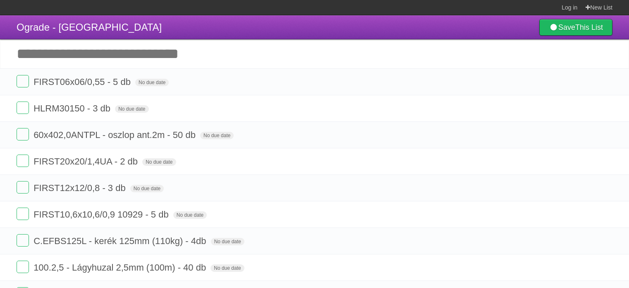  What do you see at coordinates (121, 267) in the screenshot?
I see `span: 100.2,5 - Lágyhuzal 2,5mm (100m) - 40 db` at bounding box center [121, 267].